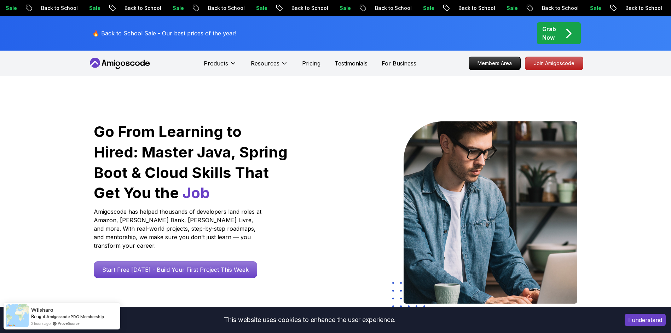 The image size is (671, 333). I want to click on a: Testimonials, so click(351, 63).